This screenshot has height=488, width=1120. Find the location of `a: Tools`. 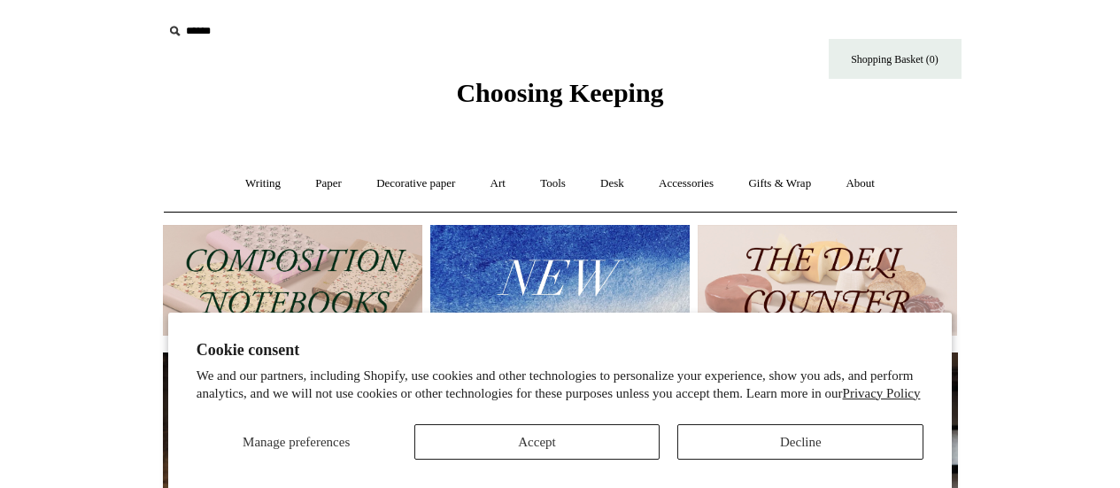

a: Tools is located at coordinates (553, 183).